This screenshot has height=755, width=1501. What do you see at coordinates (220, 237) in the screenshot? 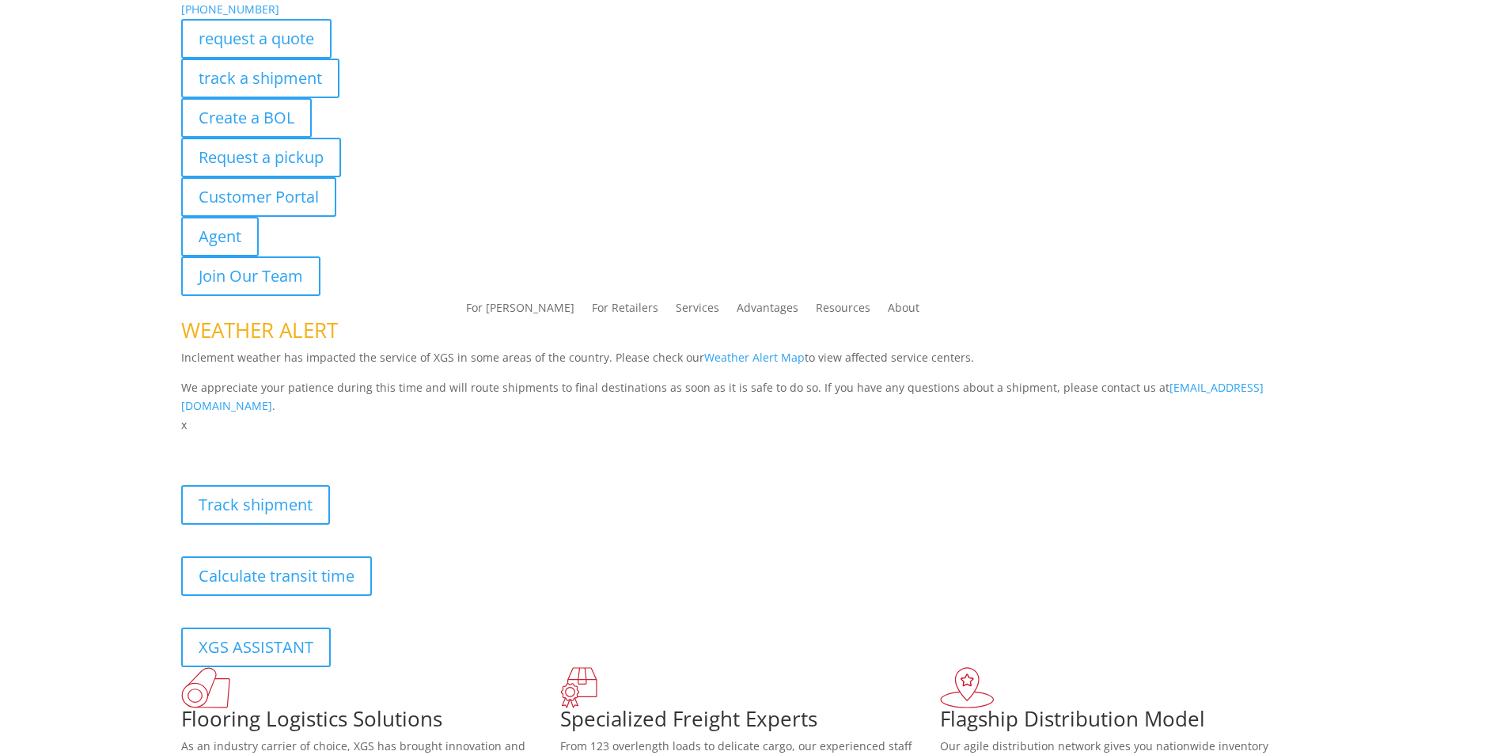
I see `a: Agent` at bounding box center [220, 237].